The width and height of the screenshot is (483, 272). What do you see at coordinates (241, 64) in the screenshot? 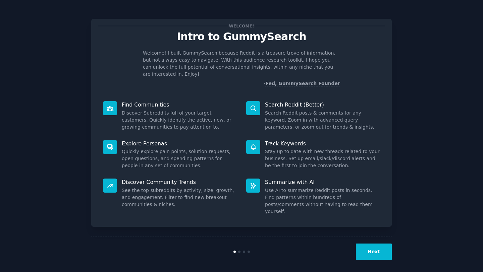
I see `p: Welcome! I built GummySearch because Reddit is a treasure trove of information, but not always ea...` at bounding box center [241, 64].